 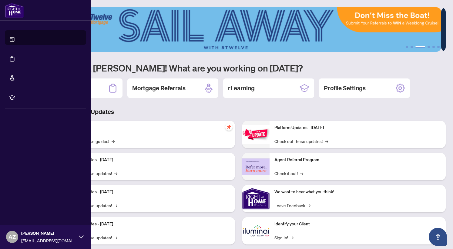 What do you see at coordinates (239, 112) in the screenshot?
I see `h3: Brokerage & Industry Updates` at bounding box center [239, 112].